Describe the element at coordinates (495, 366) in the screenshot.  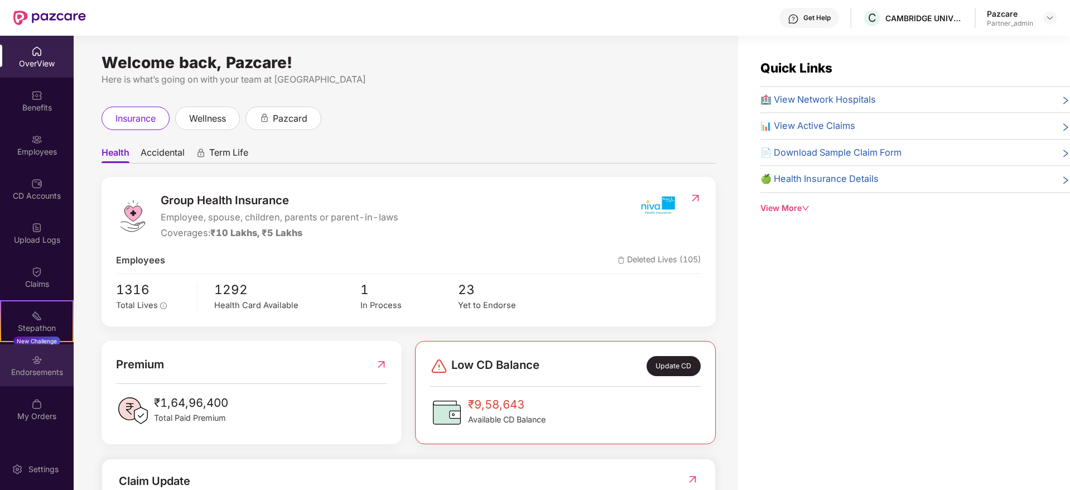
I see `span: Low CD Balance` at that location.